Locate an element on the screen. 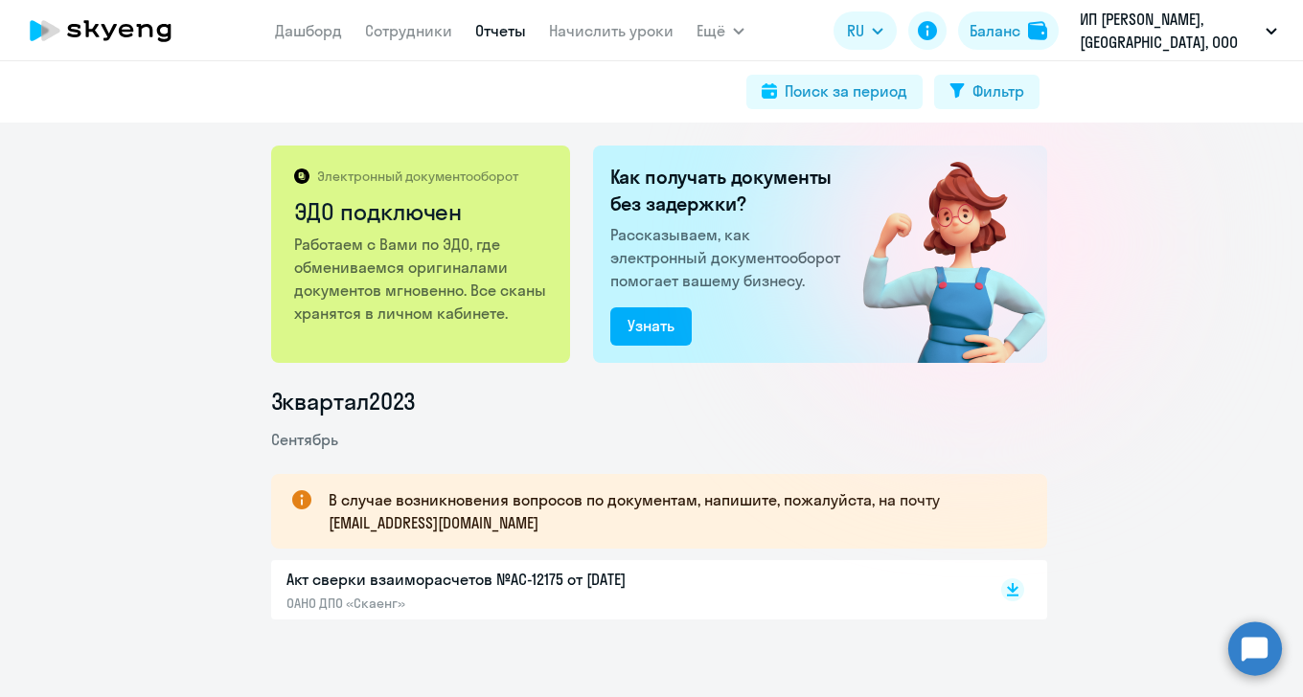 Image resolution: width=1303 pixels, height=697 pixels. div: Узнать is located at coordinates (651, 326).